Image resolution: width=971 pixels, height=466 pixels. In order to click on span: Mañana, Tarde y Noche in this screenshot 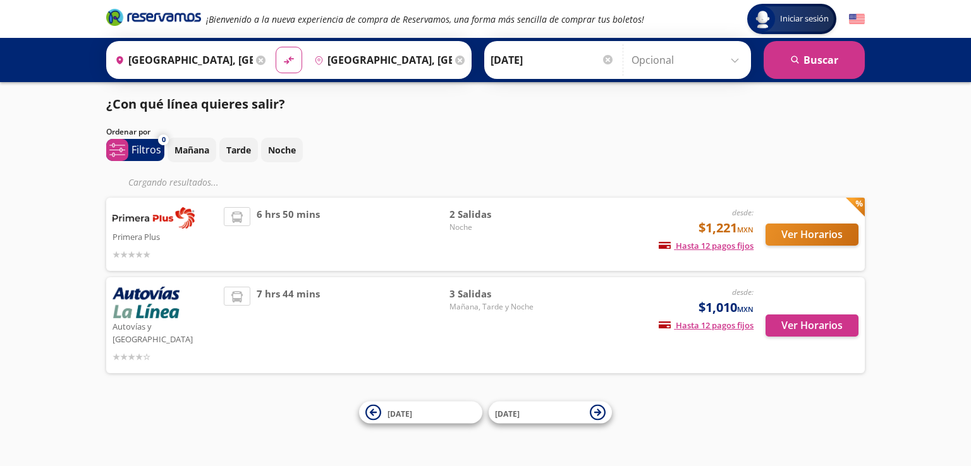, I will do `click(494, 307)`.